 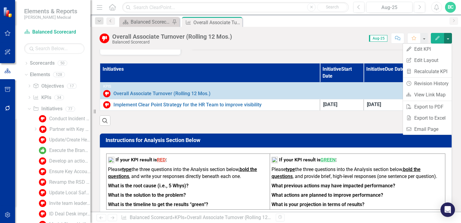 What do you see at coordinates (70, 150) in the screenshot?
I see `div: Execute the Brand Promise action plan and implement in market` at bounding box center [70, 150].